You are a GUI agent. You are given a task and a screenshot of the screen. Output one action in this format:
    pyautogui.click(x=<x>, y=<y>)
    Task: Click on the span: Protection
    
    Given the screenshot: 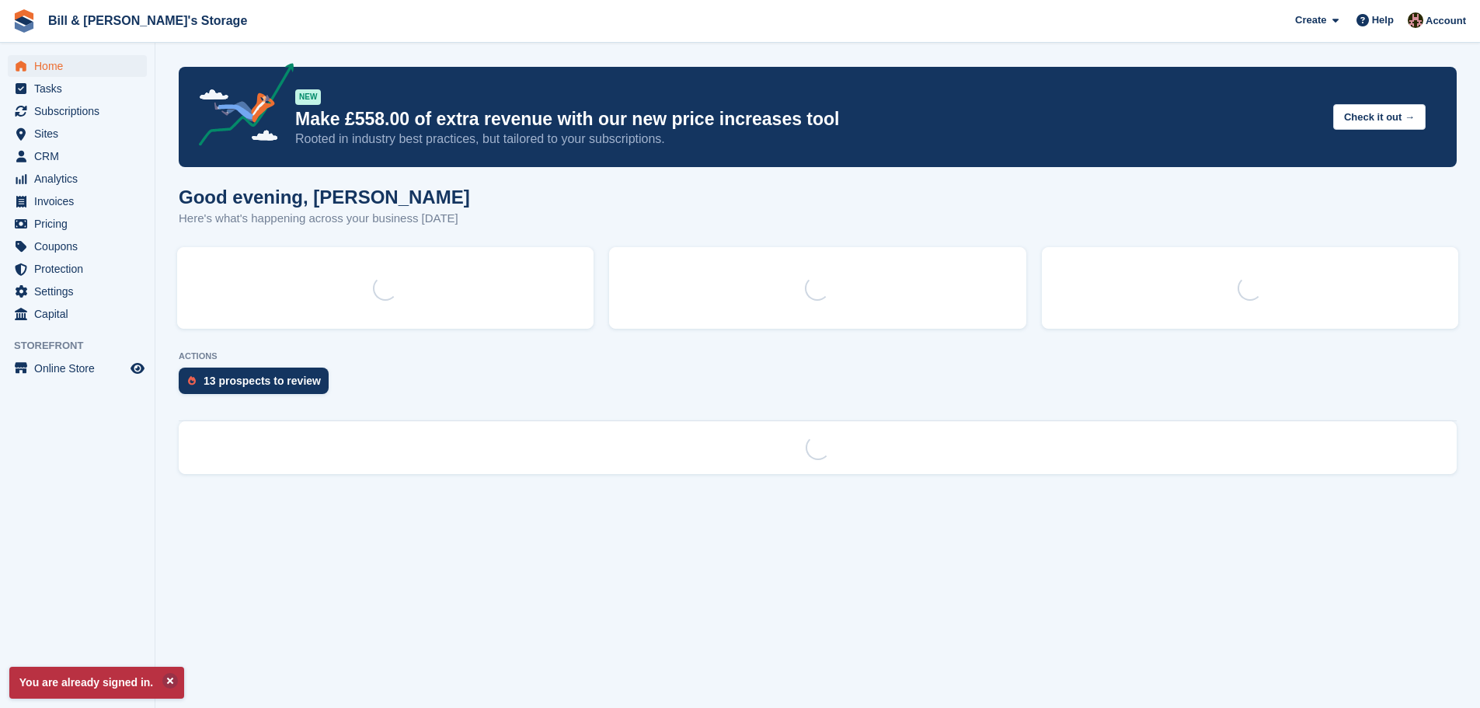 What is the action you would take?
    pyautogui.click(x=81, y=269)
    